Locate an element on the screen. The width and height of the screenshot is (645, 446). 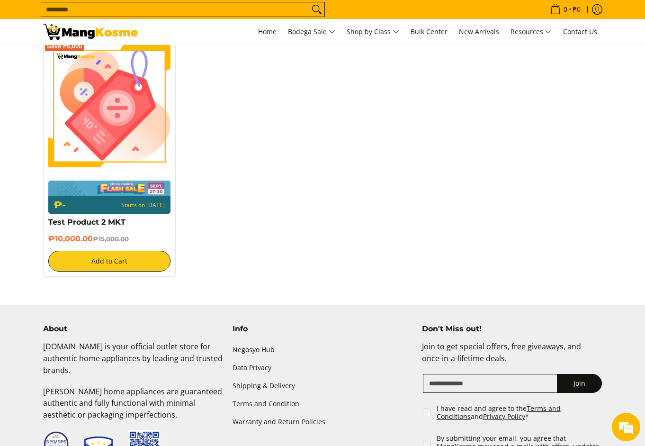
del: ₱15,000.00 is located at coordinates (111, 239).